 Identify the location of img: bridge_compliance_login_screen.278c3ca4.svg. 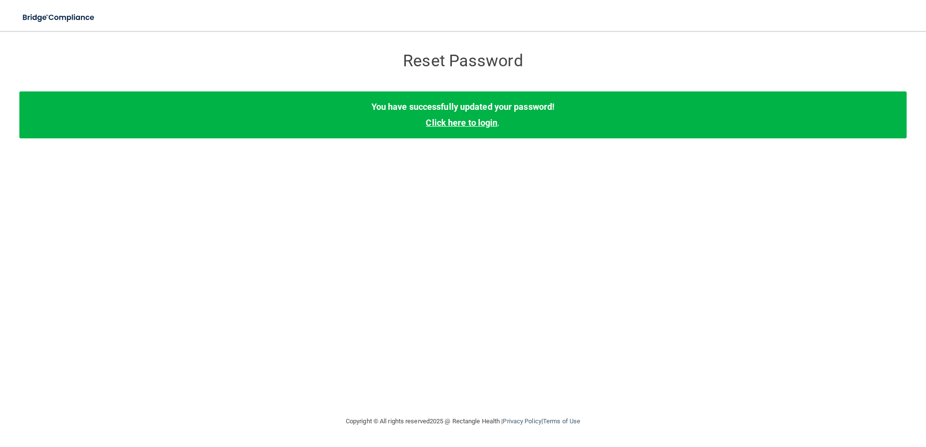
(59, 17).